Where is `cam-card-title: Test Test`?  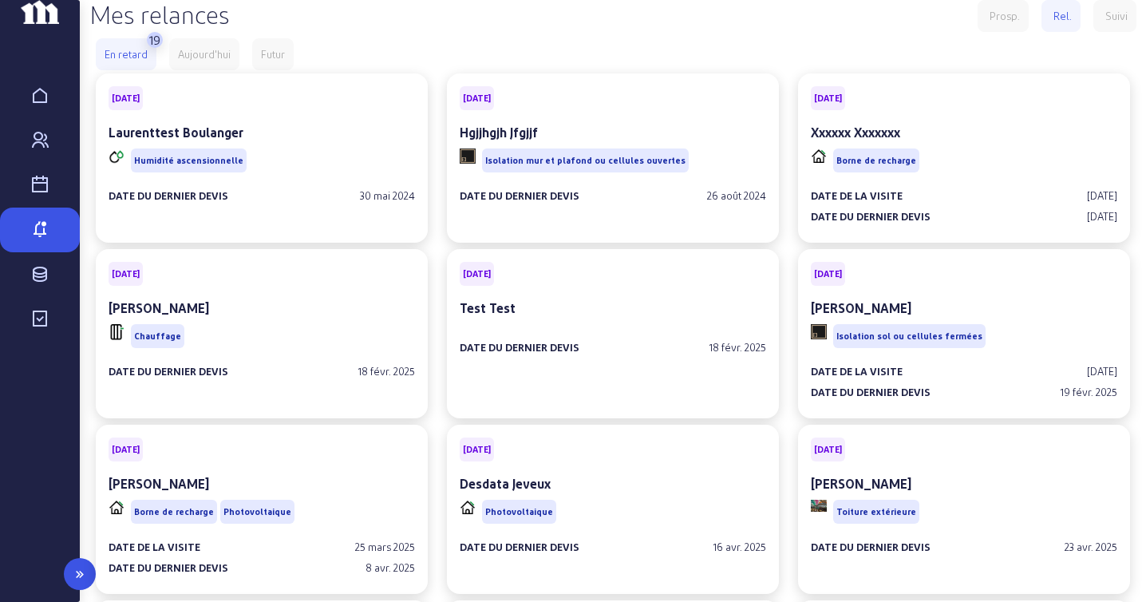
cam-card-title: Test Test is located at coordinates (487, 307).